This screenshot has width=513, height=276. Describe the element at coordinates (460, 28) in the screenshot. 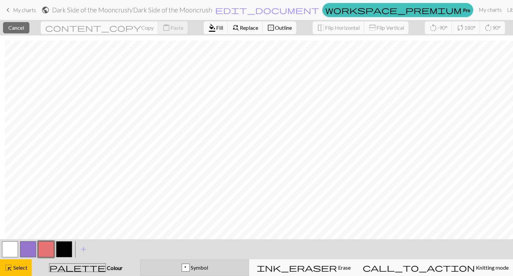

I see `span: sync` at that location.